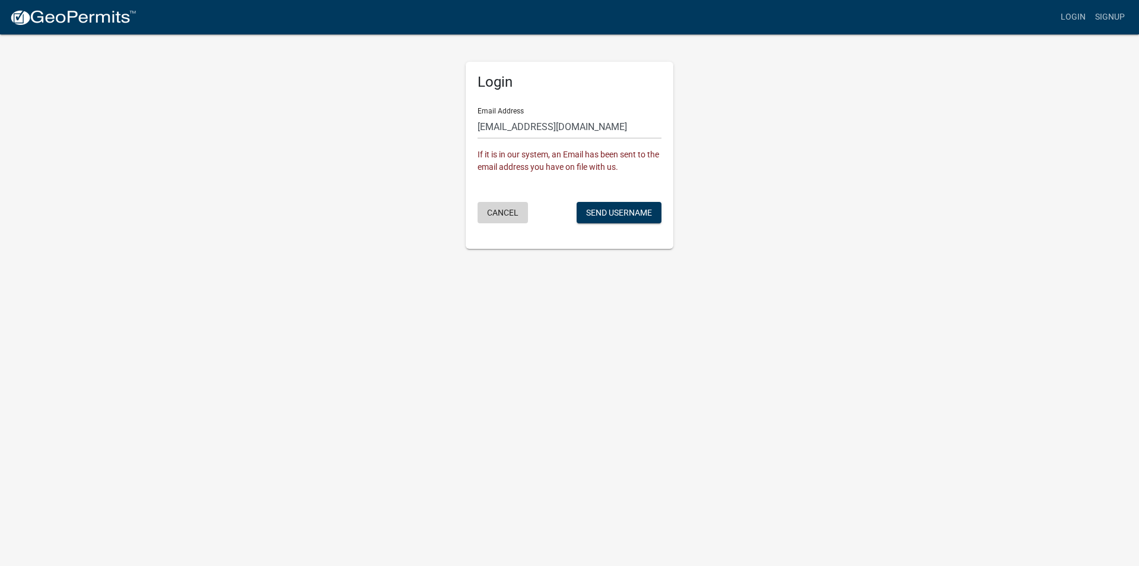 This screenshot has width=1139, height=566. What do you see at coordinates (1073, 17) in the screenshot?
I see `a: Login` at bounding box center [1073, 17].